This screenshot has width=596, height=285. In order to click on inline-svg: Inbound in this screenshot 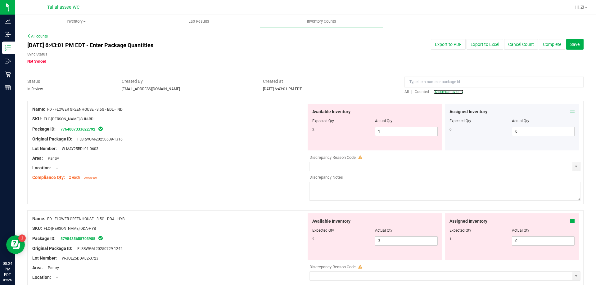, I will do `click(8, 34)`.